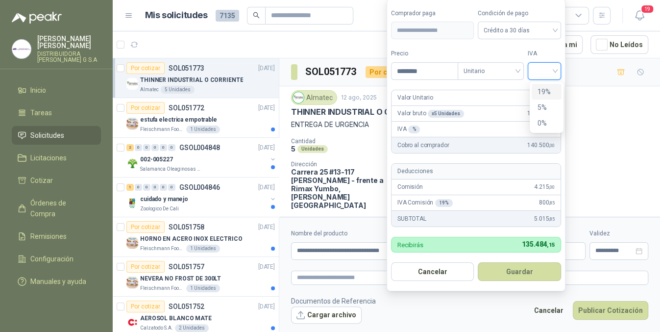 This screenshot has width=660, height=332. Describe the element at coordinates (56, 113) in the screenshot. I see `a: Tareas` at that location.